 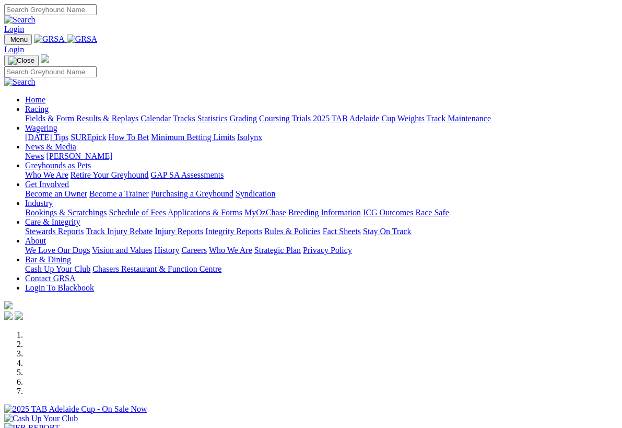 I want to click on a: Stay On Track, so click(x=387, y=231).